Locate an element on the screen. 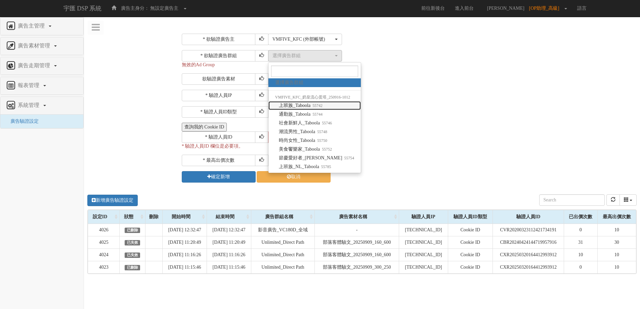  small: 55744 is located at coordinates (317, 114).